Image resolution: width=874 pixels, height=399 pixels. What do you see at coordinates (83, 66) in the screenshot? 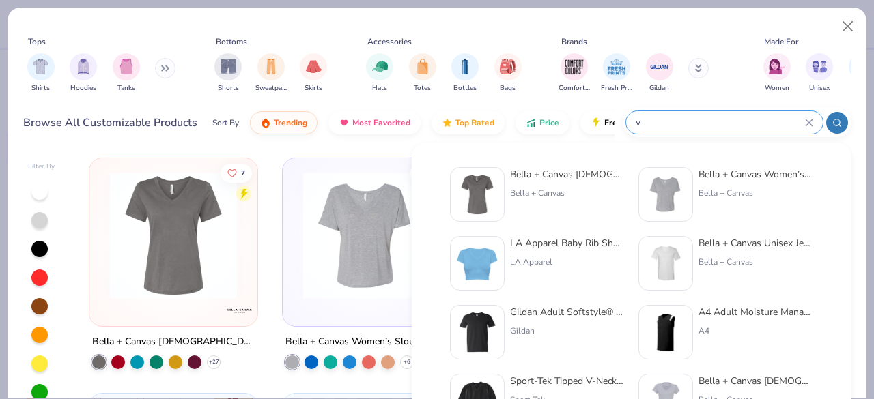
I see `img: Hoodies Image` at bounding box center [83, 66].